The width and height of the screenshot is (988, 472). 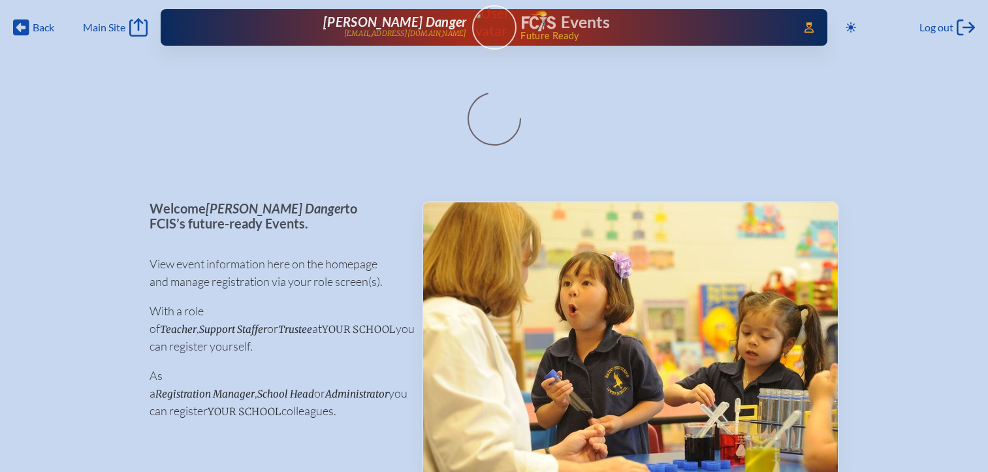 I want to click on a: User Avatar, so click(x=494, y=27).